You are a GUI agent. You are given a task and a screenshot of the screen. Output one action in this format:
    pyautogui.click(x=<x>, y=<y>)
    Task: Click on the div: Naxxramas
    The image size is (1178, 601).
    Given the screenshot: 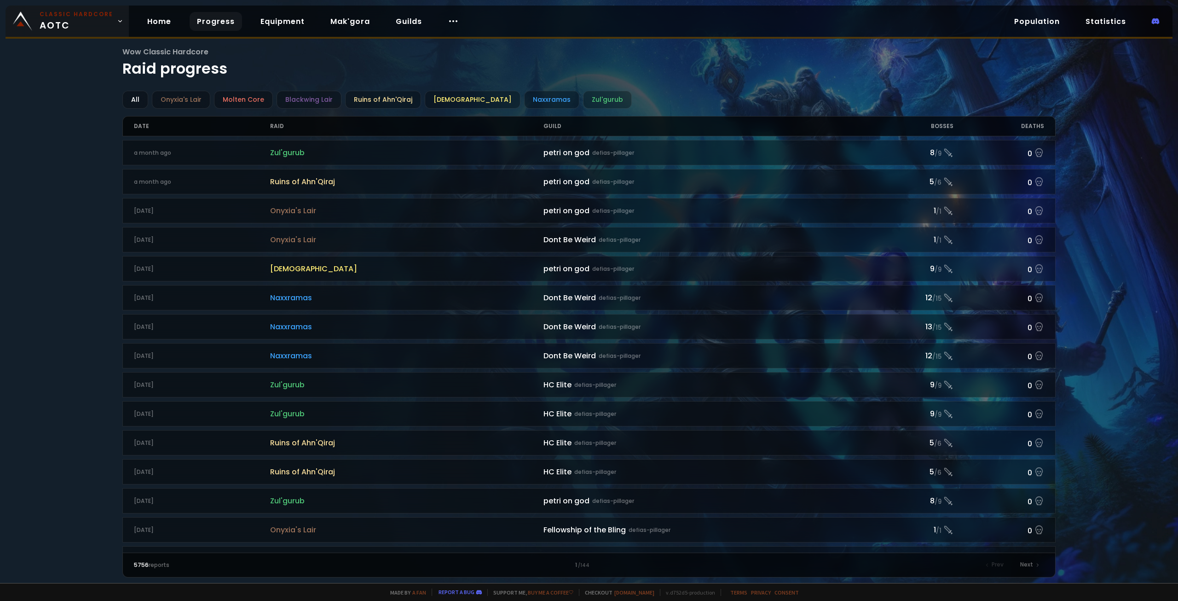 What is the action you would take?
    pyautogui.click(x=552, y=99)
    